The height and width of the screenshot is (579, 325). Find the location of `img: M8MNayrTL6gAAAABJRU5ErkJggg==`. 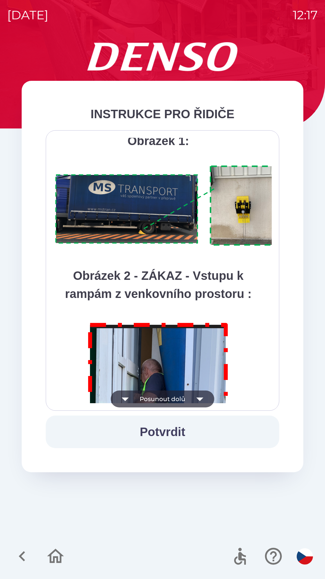

img: M8MNayrTL6gAAAABJRU5ErkJggg== is located at coordinates (158, 425).